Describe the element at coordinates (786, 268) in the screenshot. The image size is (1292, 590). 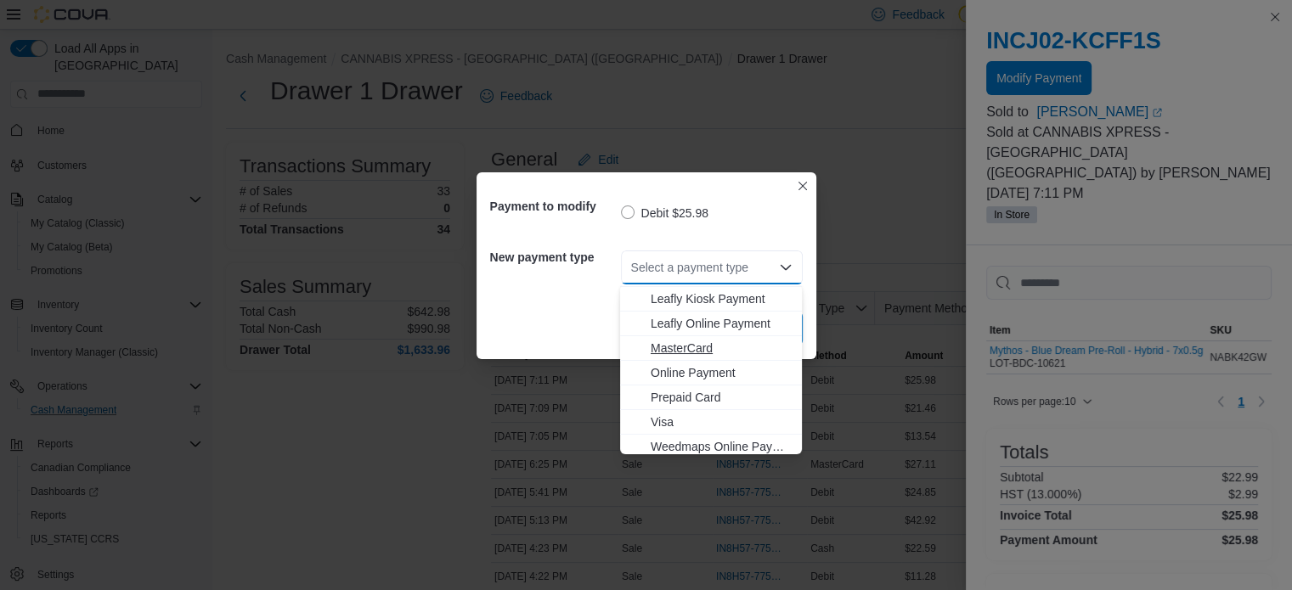
I see `button: Close list of options` at that location.